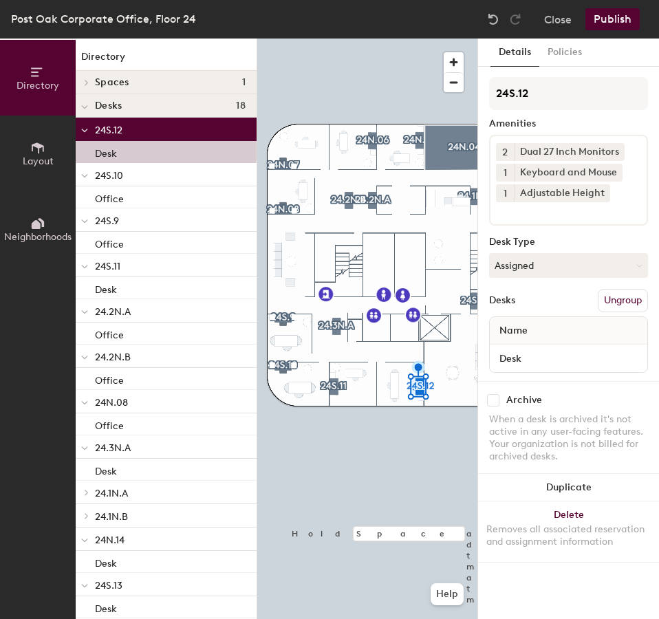 This screenshot has height=619, width=659. Describe the element at coordinates (568, 358) in the screenshot. I see `input: Unnamed desk` at that location.